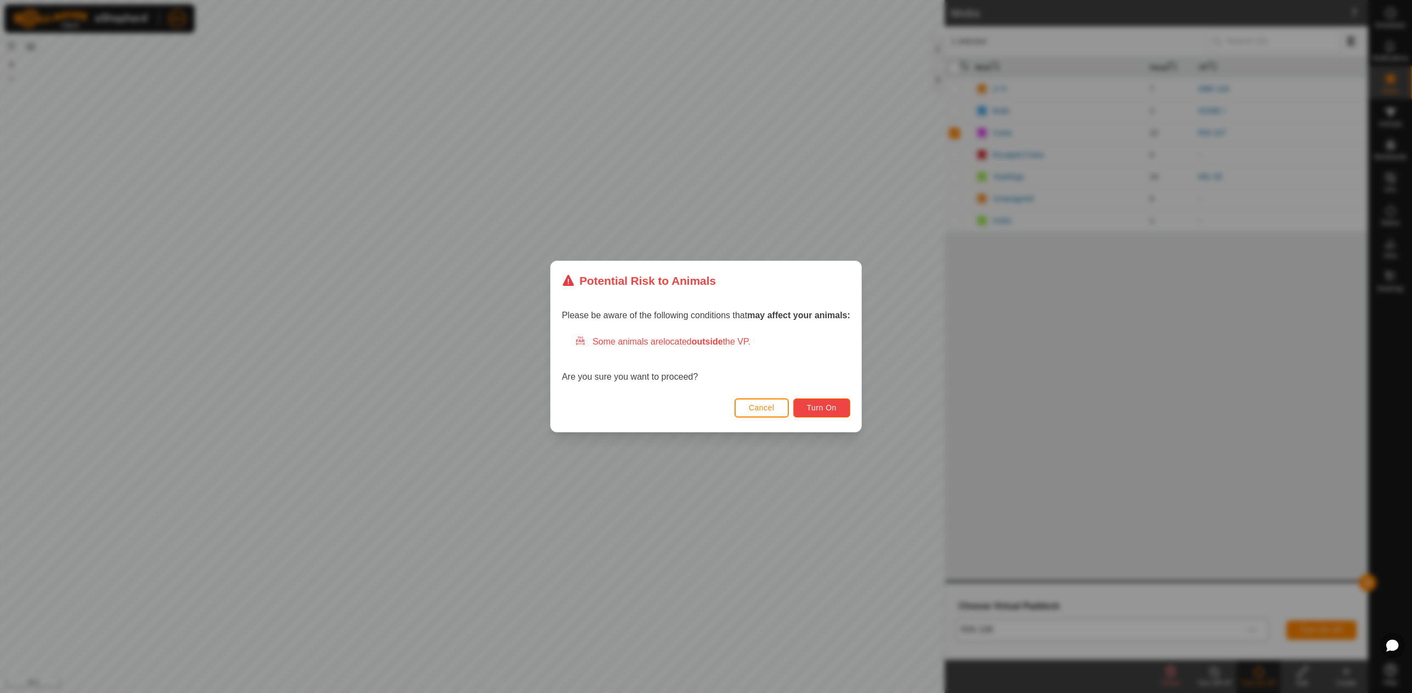 The image size is (1412, 693). Describe the element at coordinates (639, 280) in the screenshot. I see `div: Potential Risk to Animals` at that location.